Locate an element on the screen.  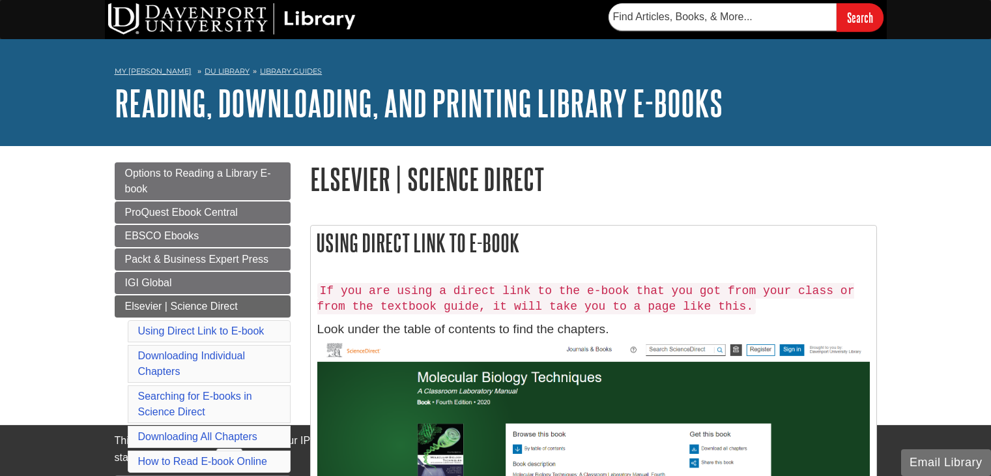
img: DU Library is located at coordinates (232, 19).